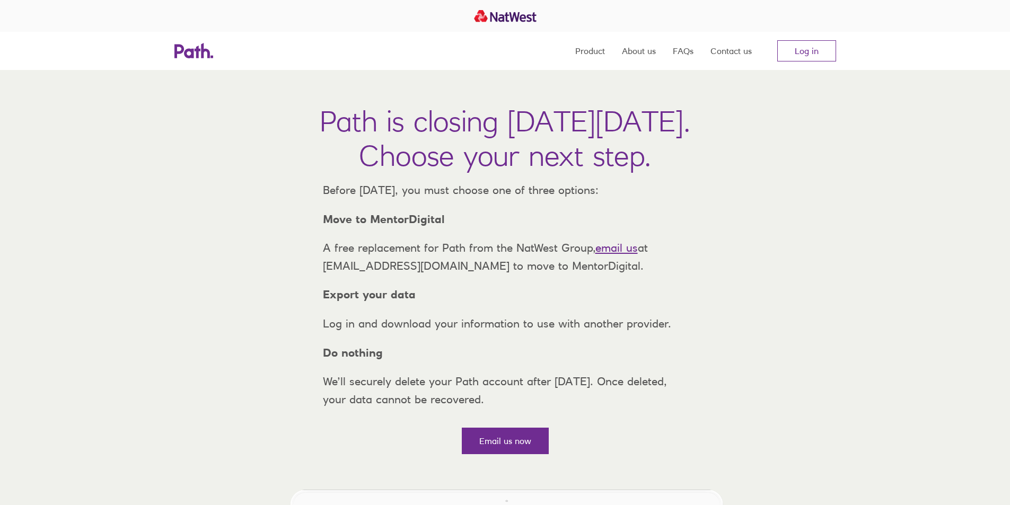 The image size is (1010, 505). Describe the element at coordinates (639, 51) in the screenshot. I see `a: About us` at that location.